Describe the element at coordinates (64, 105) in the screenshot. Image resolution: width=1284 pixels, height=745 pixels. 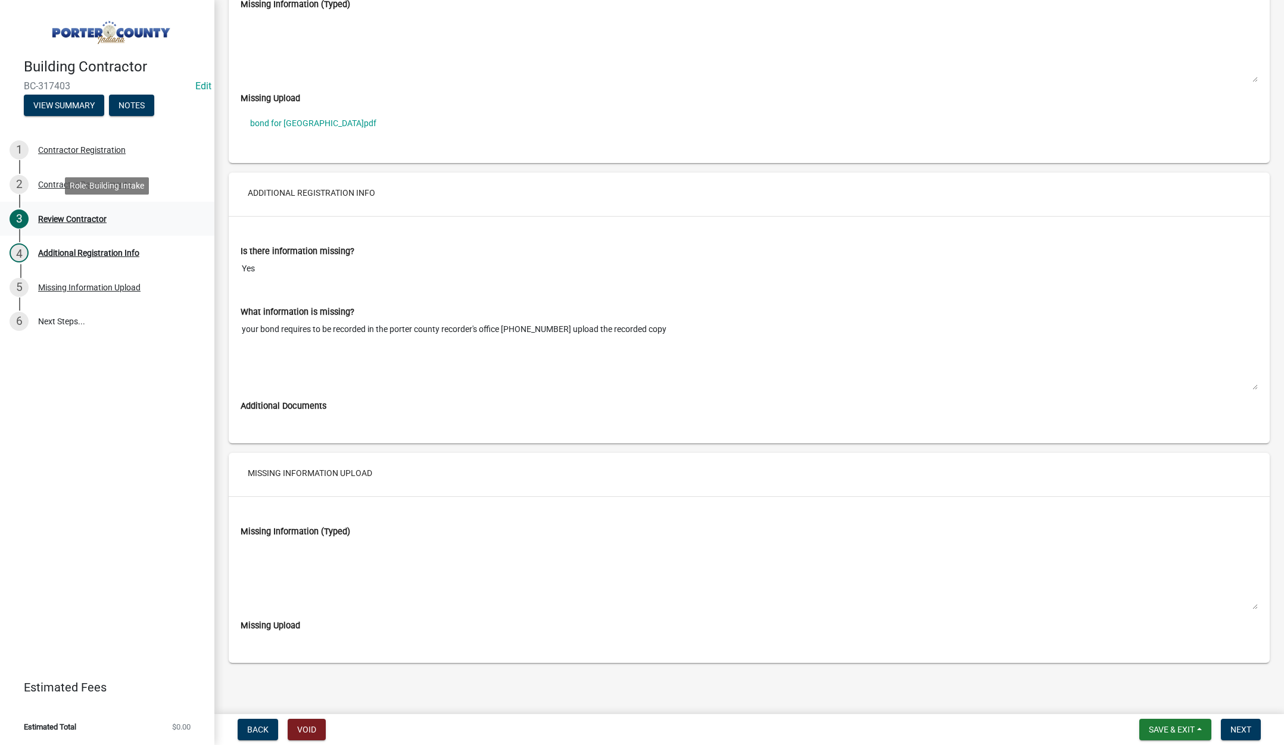
I see `button: View Summary` at that location.